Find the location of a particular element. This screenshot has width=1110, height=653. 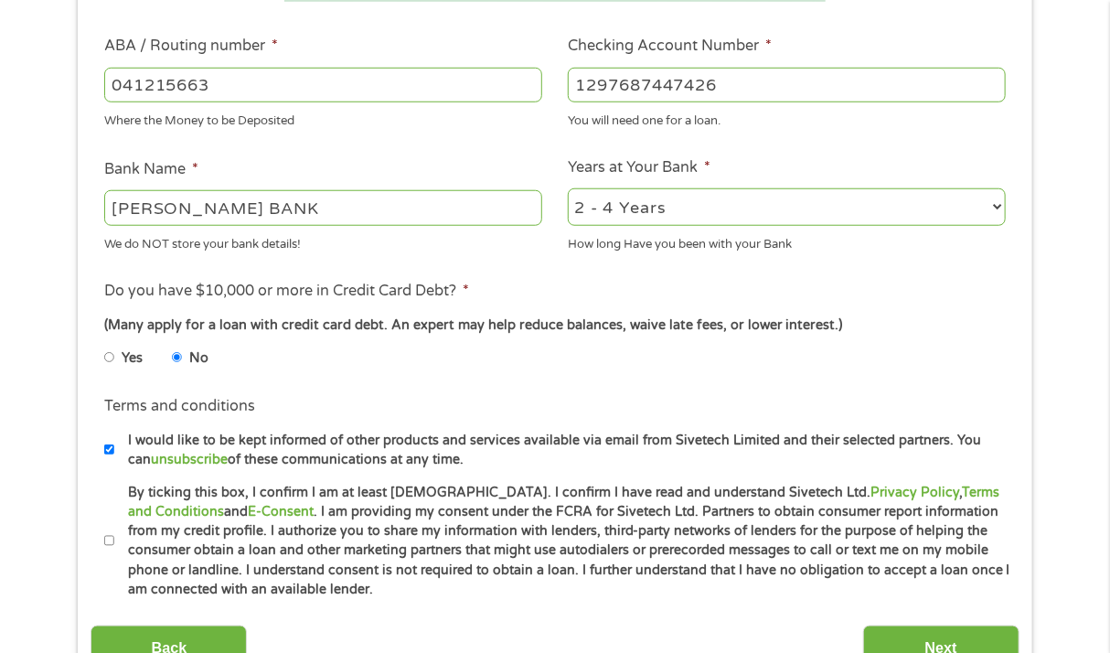

div: We do NOT store your bank details! is located at coordinates (323, 241).